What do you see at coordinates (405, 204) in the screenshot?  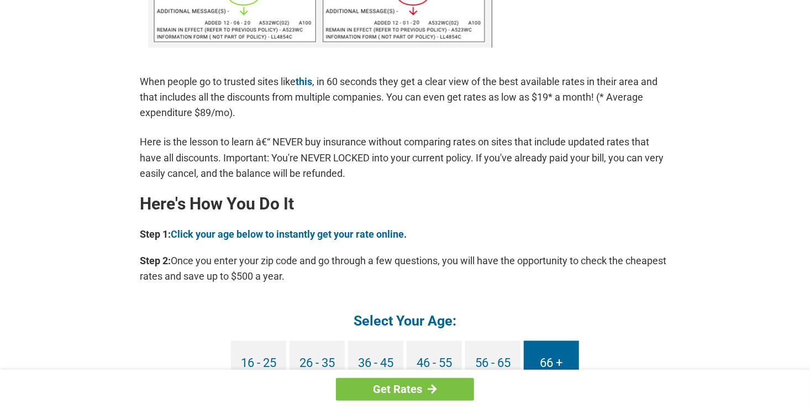 I see `h2: Here's How You Do It` at bounding box center [405, 204].